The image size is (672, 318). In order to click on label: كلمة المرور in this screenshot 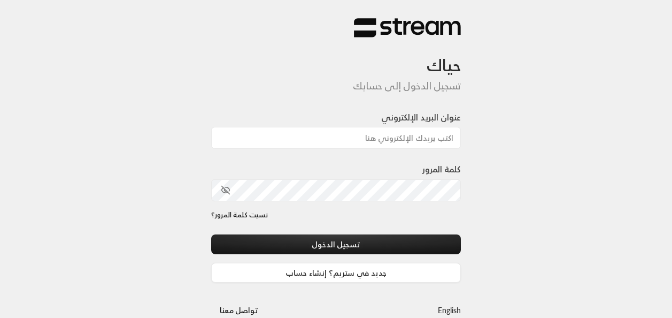, I will do `click(442, 169)`.